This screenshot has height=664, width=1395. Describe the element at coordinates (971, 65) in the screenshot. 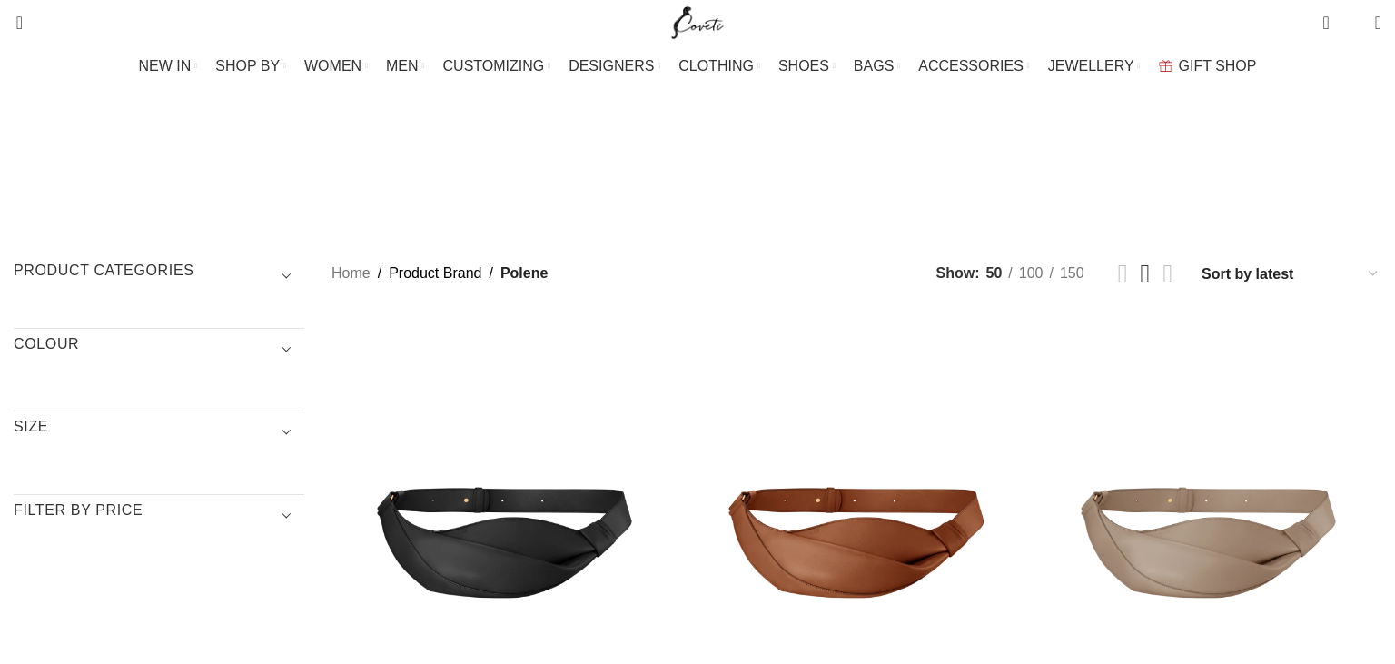

I see `span: ACCESSORIES` at that location.